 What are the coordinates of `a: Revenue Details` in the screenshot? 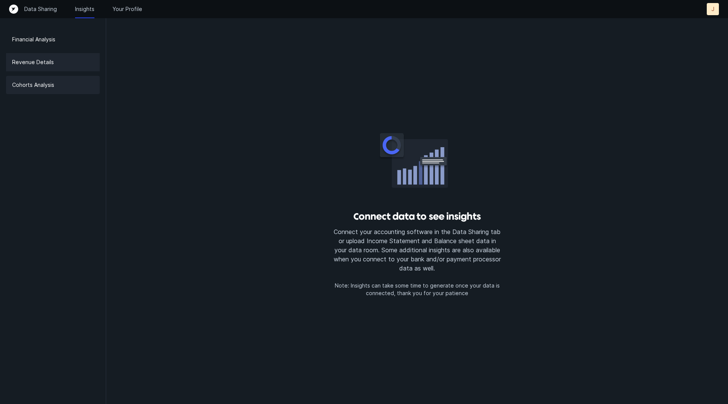 It's located at (53, 62).